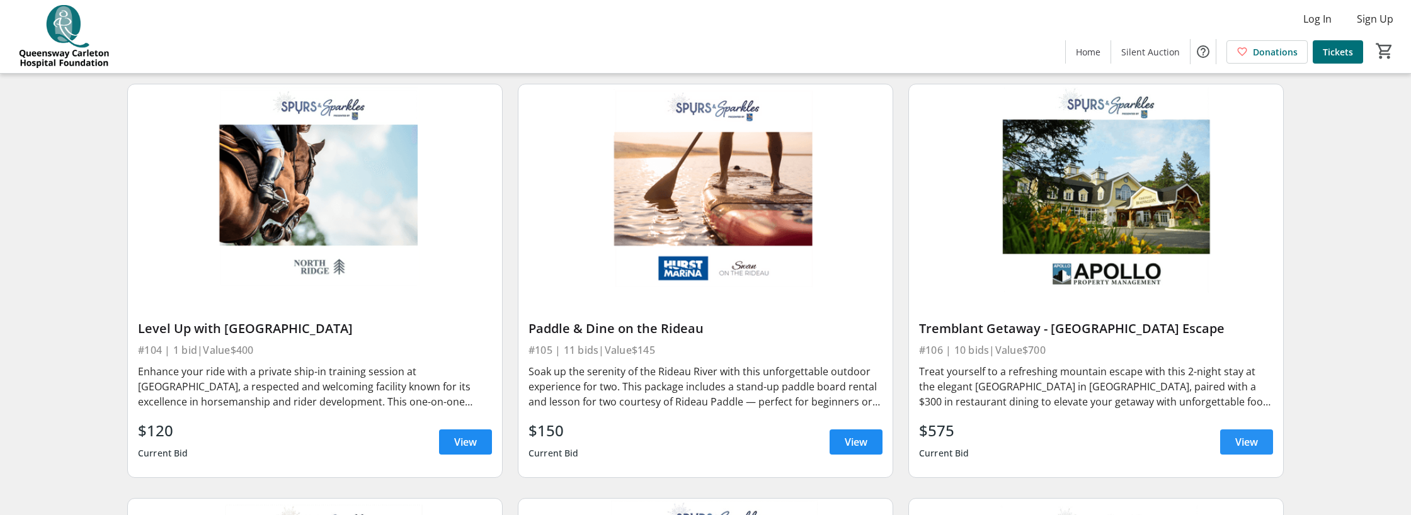  I want to click on img: Paddle & Dine on the Rideau, so click(705, 190).